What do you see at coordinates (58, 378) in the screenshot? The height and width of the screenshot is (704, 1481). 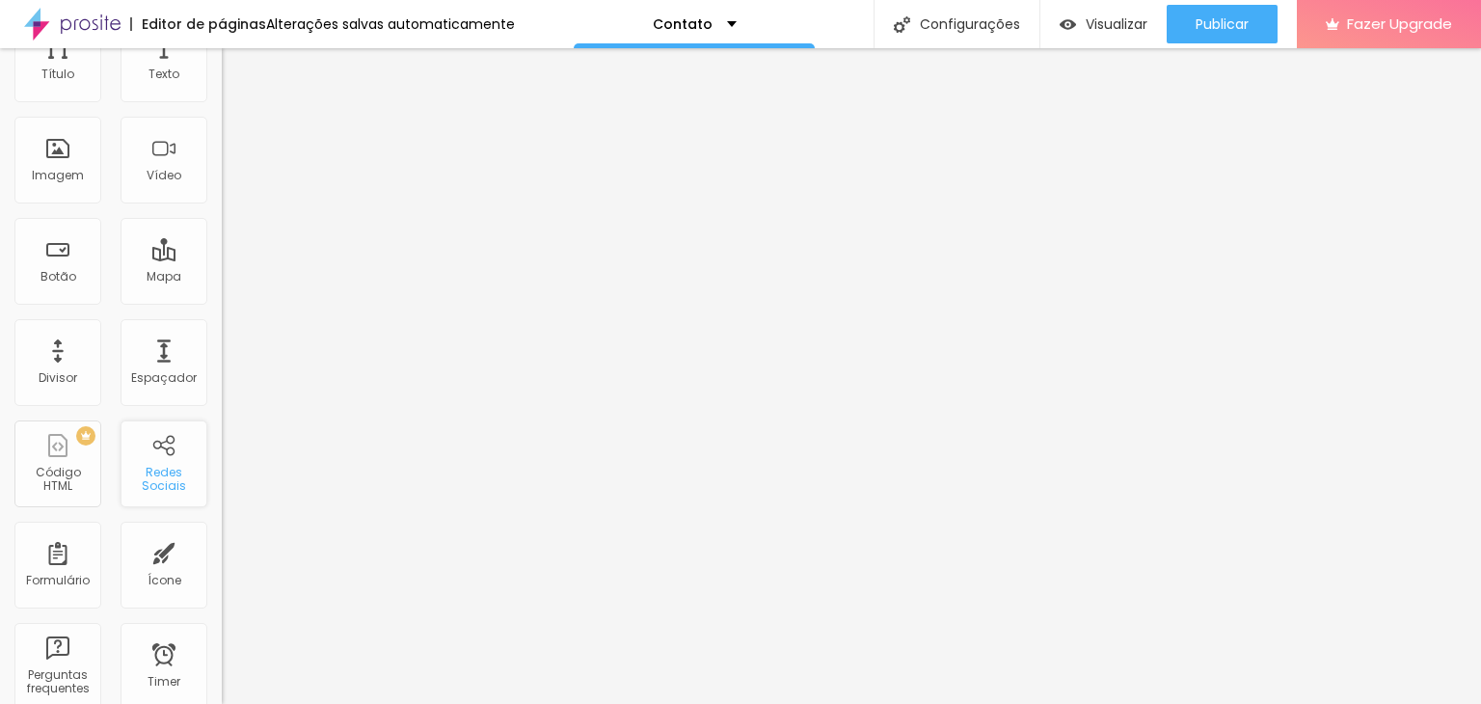 I see `div: Divisor` at bounding box center [58, 378].